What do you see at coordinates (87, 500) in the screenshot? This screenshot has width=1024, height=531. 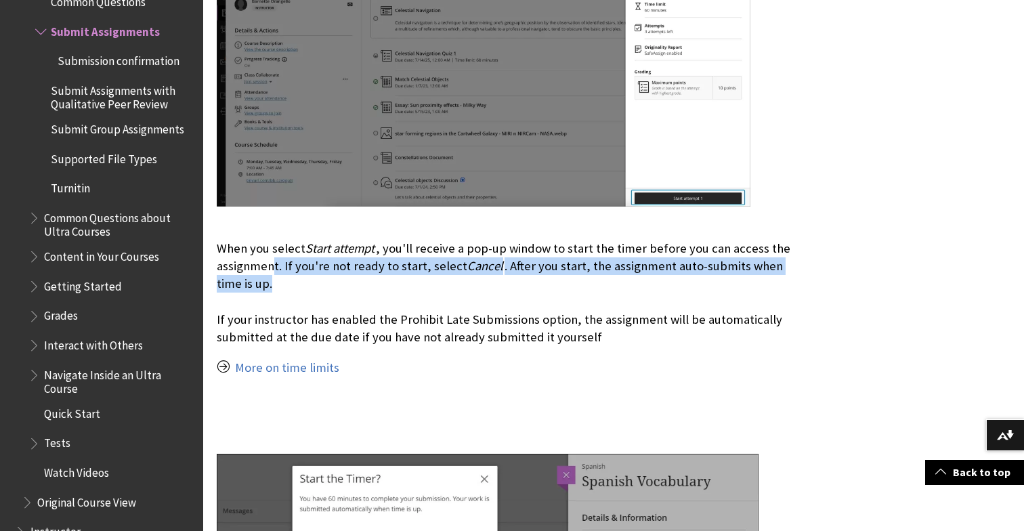 I see `span: Original Course View` at bounding box center [87, 500].